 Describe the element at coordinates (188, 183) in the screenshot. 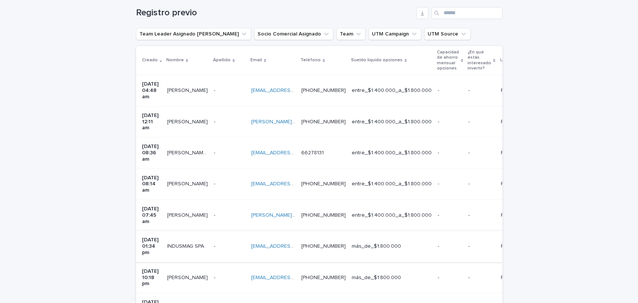

I see `p: Manuel Aránguiz morales` at that location.